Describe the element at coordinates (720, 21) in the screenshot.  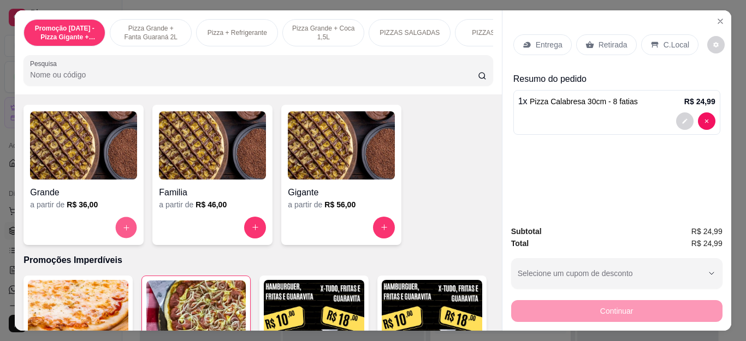
I see `button: Close` at that location.